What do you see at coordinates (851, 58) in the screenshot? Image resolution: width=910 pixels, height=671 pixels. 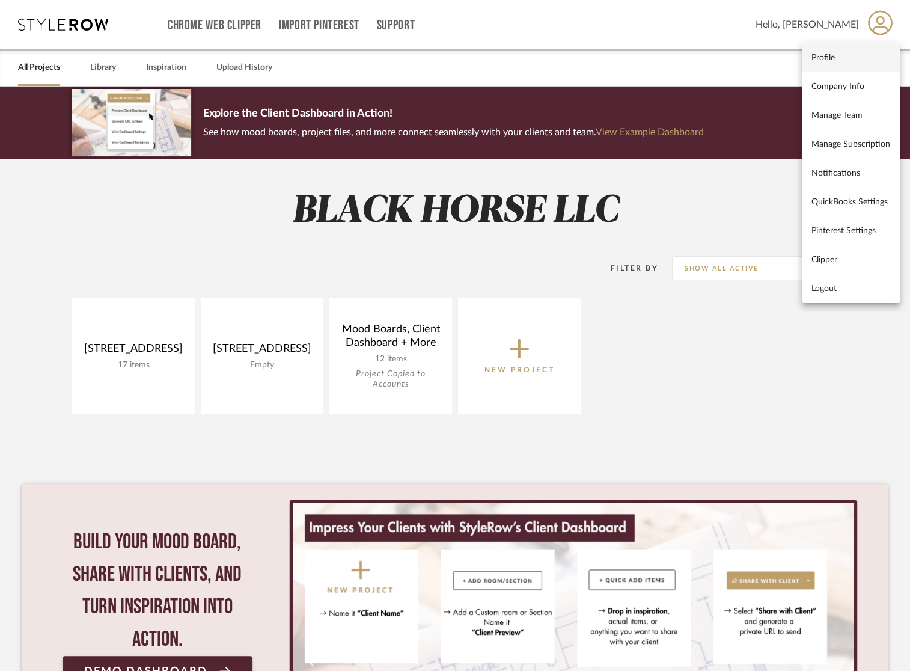 I see `span: Profile` at bounding box center [851, 58].